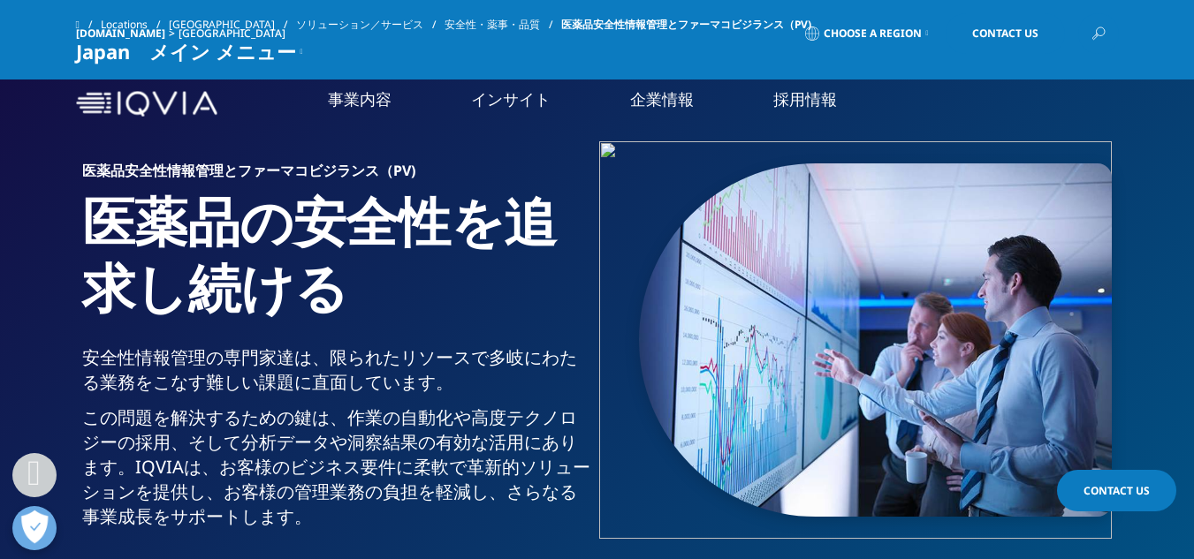  What do you see at coordinates (336, 473) in the screenshot?
I see `p: この問題を解決するための鍵は、作業の自動化や高度テクノロジーの採用、そして分析データや洞察結果の有効な活用にあります。IQVIAは、お客様のビジネス要件に柔軟で革新的ソリューションを提供し、お客...` at bounding box center [336, 473].